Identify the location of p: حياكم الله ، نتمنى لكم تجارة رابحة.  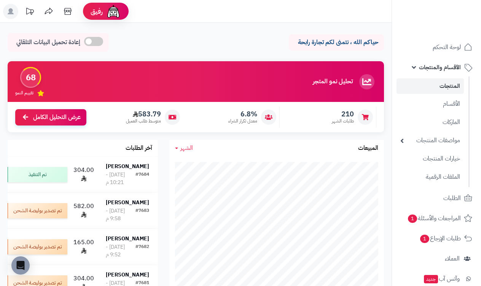
(336, 42).